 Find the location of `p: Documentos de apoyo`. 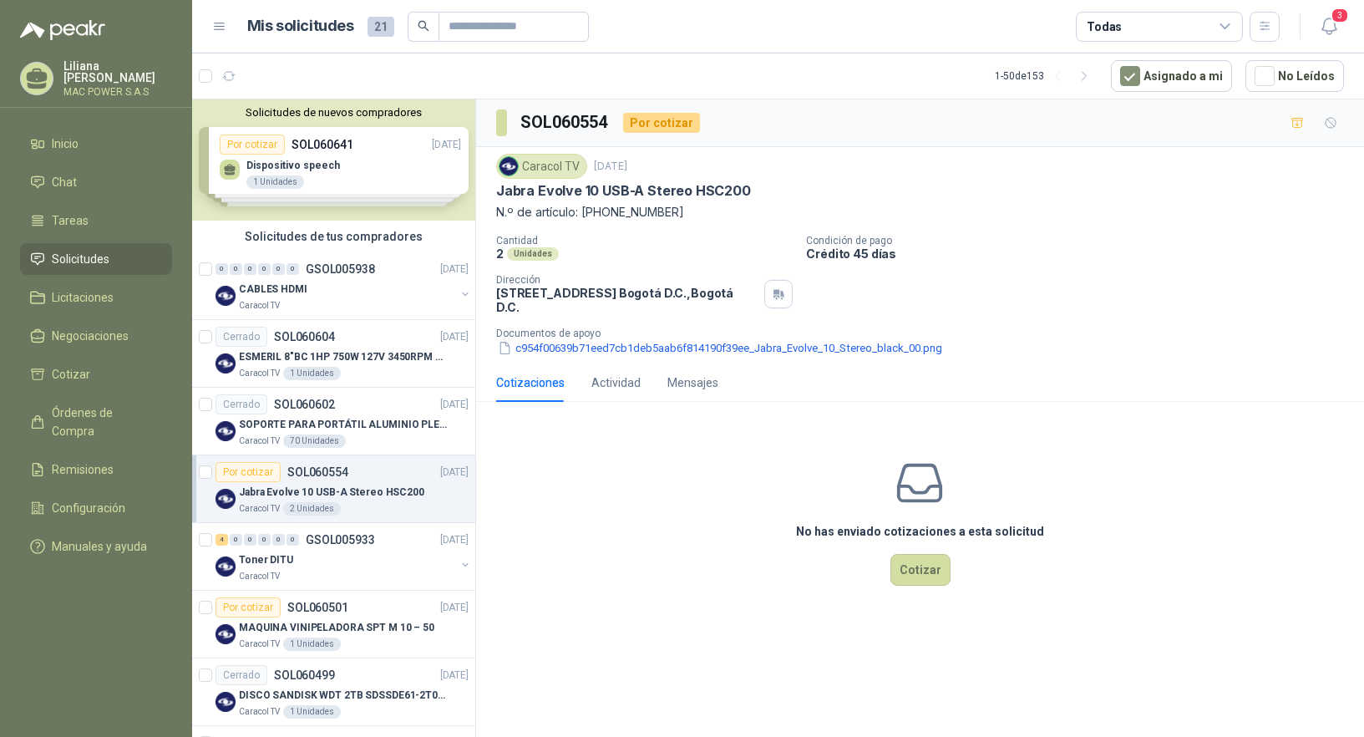

p: Documentos de apoyo is located at coordinates (927, 333).